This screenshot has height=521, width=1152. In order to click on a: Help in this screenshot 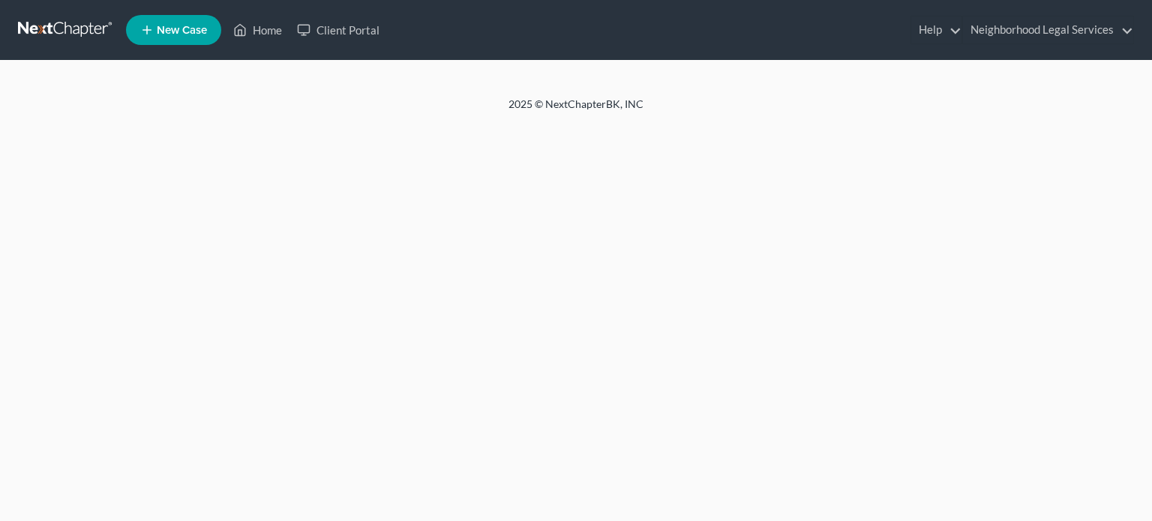, I will do `click(936, 30)`.